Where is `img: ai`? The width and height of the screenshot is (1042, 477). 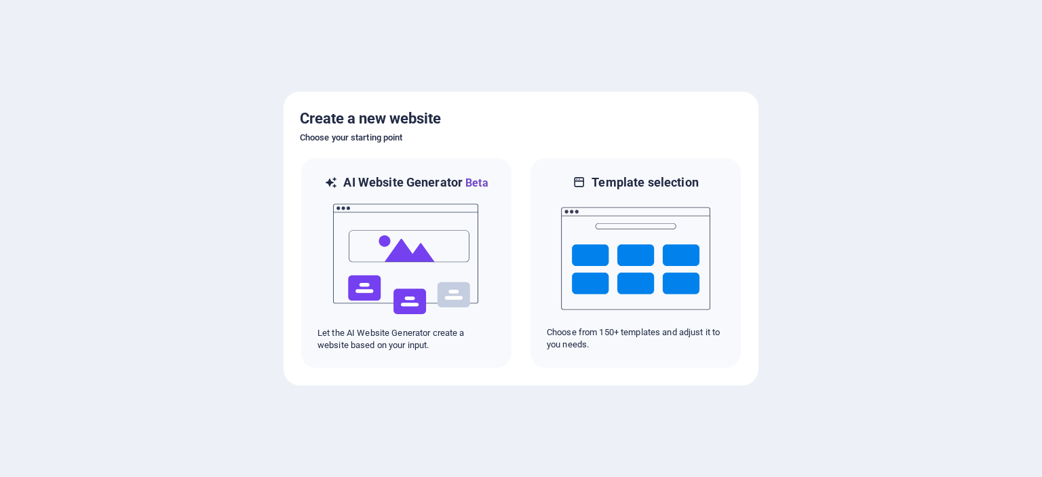
img: ai is located at coordinates (406, 259).